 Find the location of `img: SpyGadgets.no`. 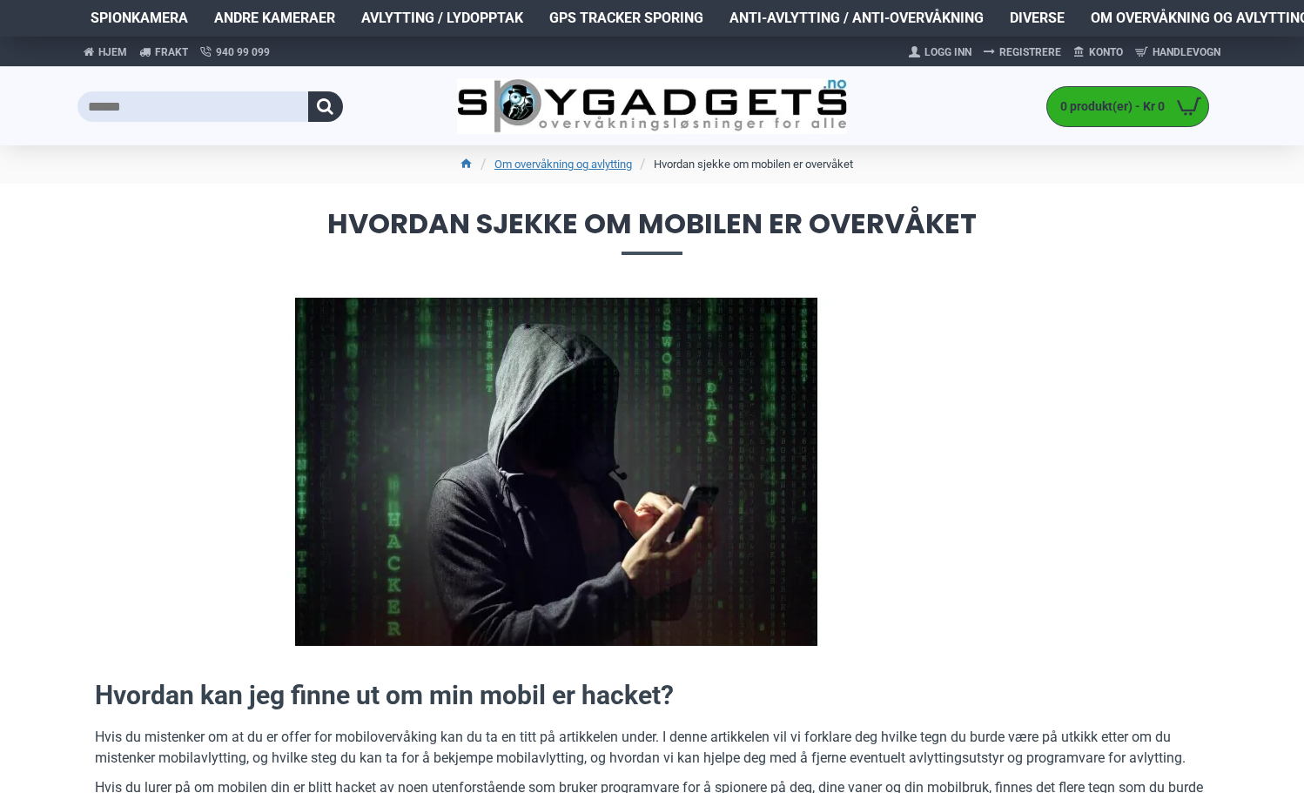

img: SpyGadgets.no is located at coordinates (652, 106).